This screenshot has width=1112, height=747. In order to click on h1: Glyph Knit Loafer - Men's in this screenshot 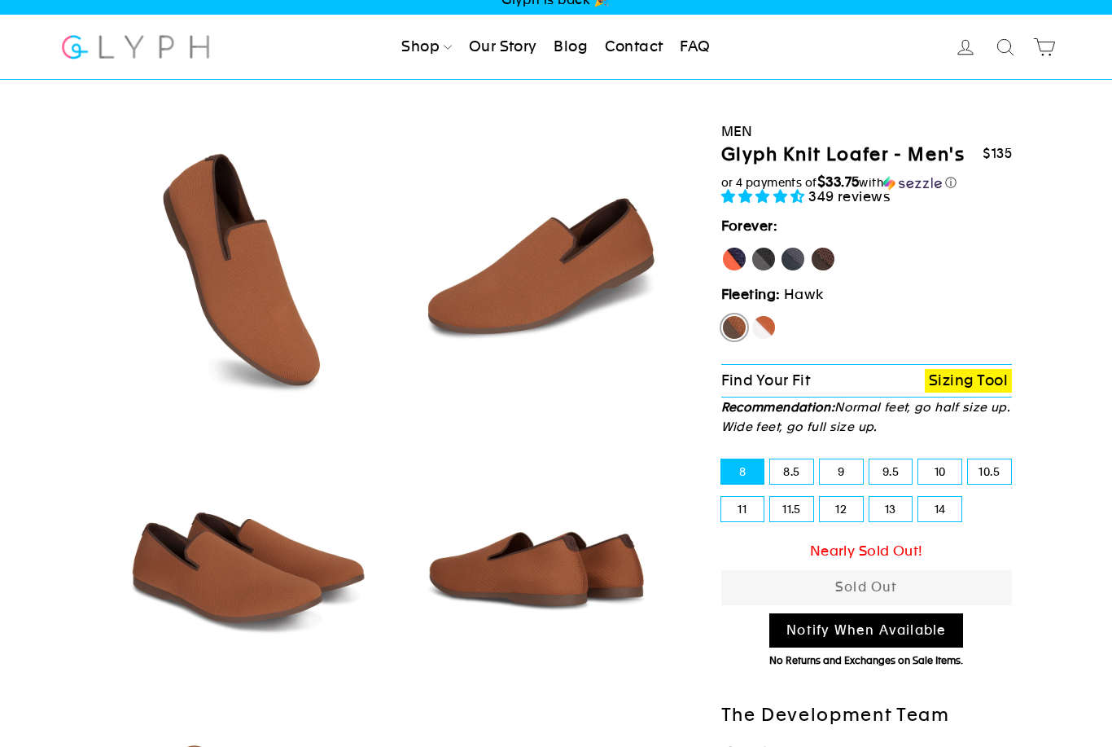, I will do `click(844, 155)`.